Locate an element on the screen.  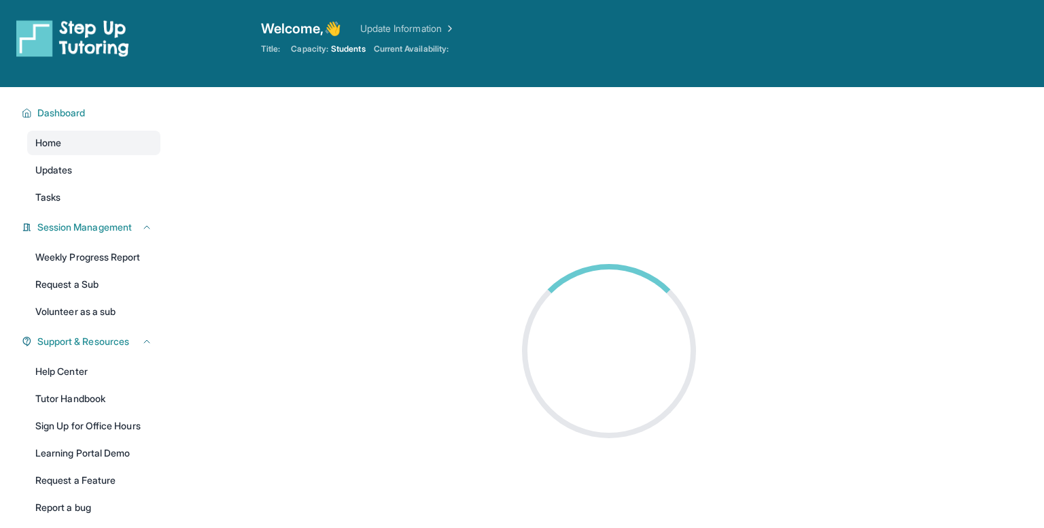
span: Updates is located at coordinates (54, 170).